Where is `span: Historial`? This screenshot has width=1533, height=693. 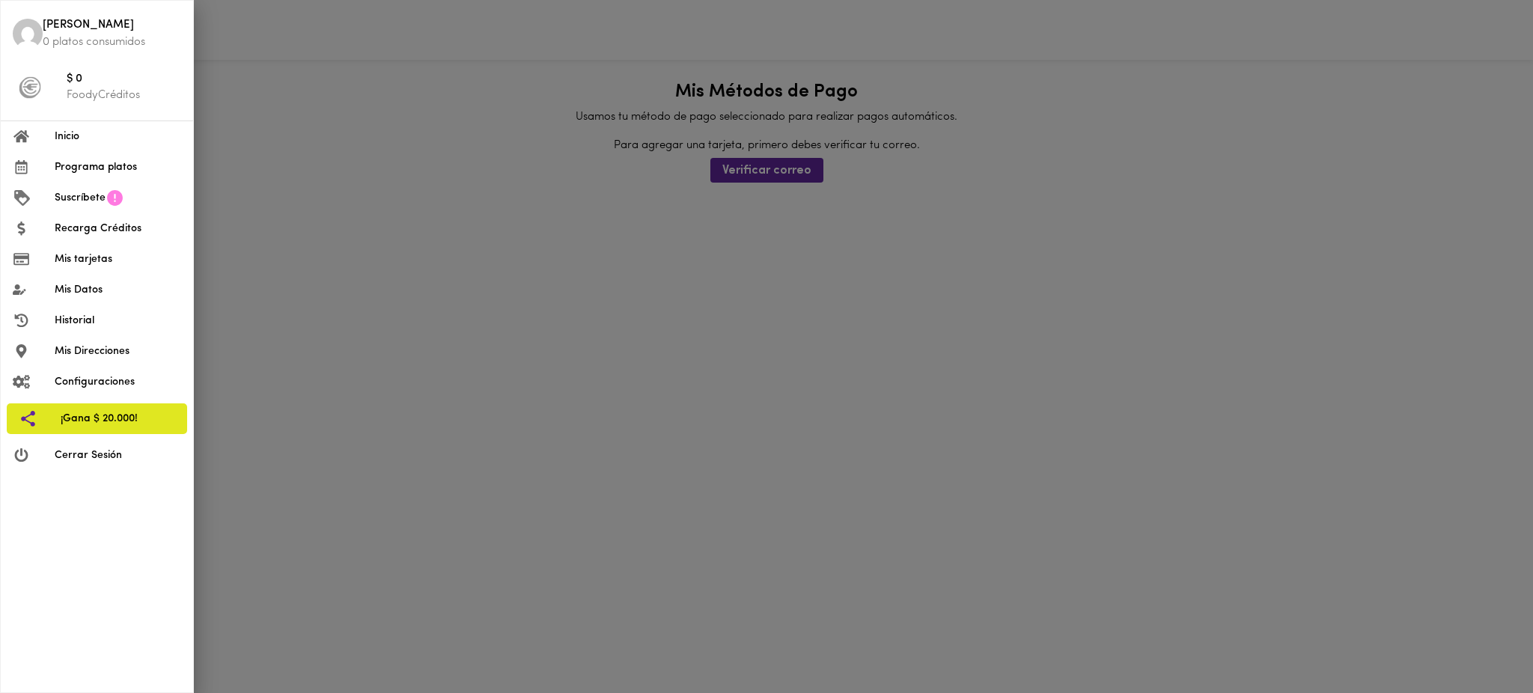 span: Historial is located at coordinates (118, 320).